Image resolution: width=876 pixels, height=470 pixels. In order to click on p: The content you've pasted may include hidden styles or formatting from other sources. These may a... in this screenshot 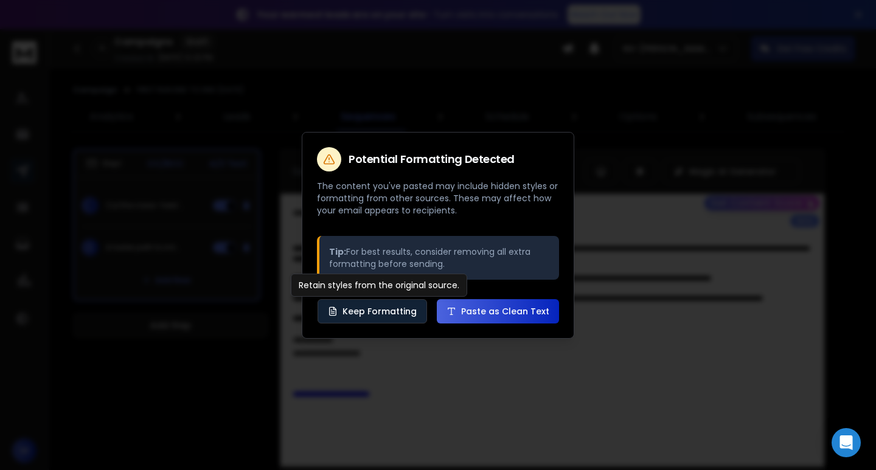, I will do `click(438, 198)`.